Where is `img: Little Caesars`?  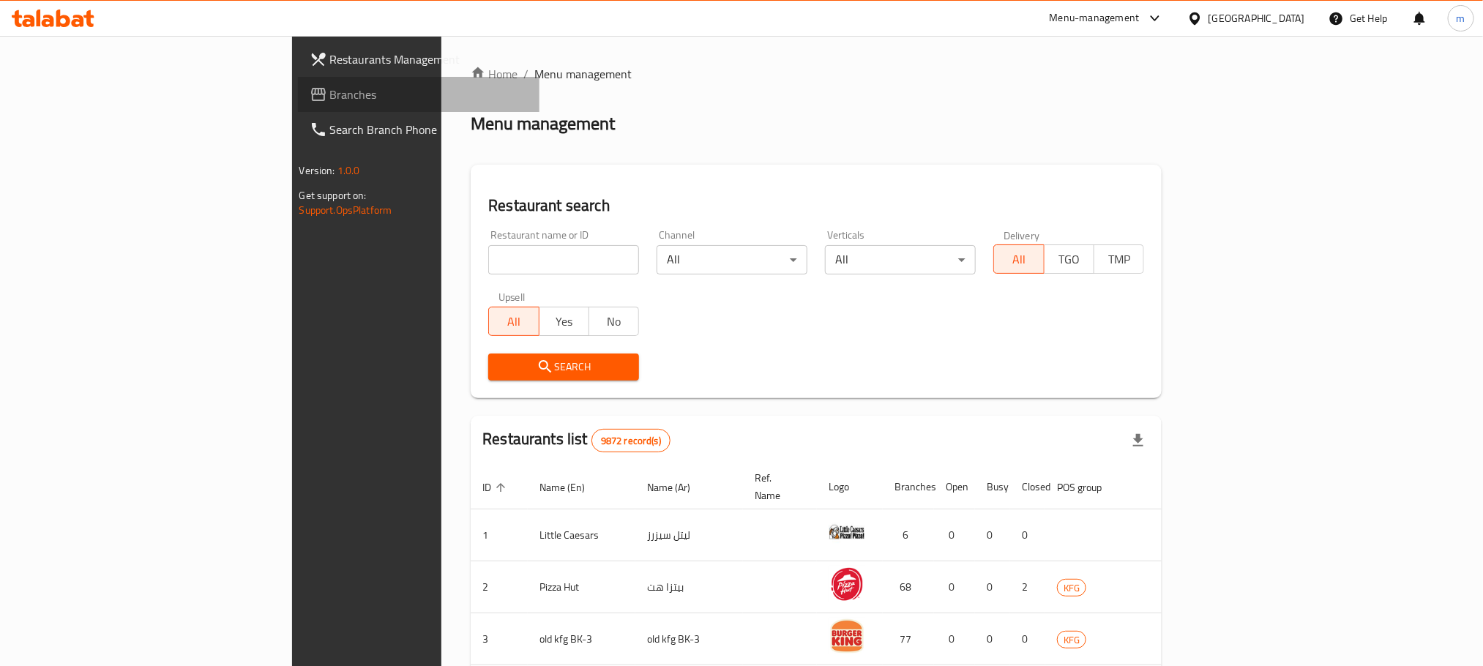 img: Little Caesars is located at coordinates (847, 532).